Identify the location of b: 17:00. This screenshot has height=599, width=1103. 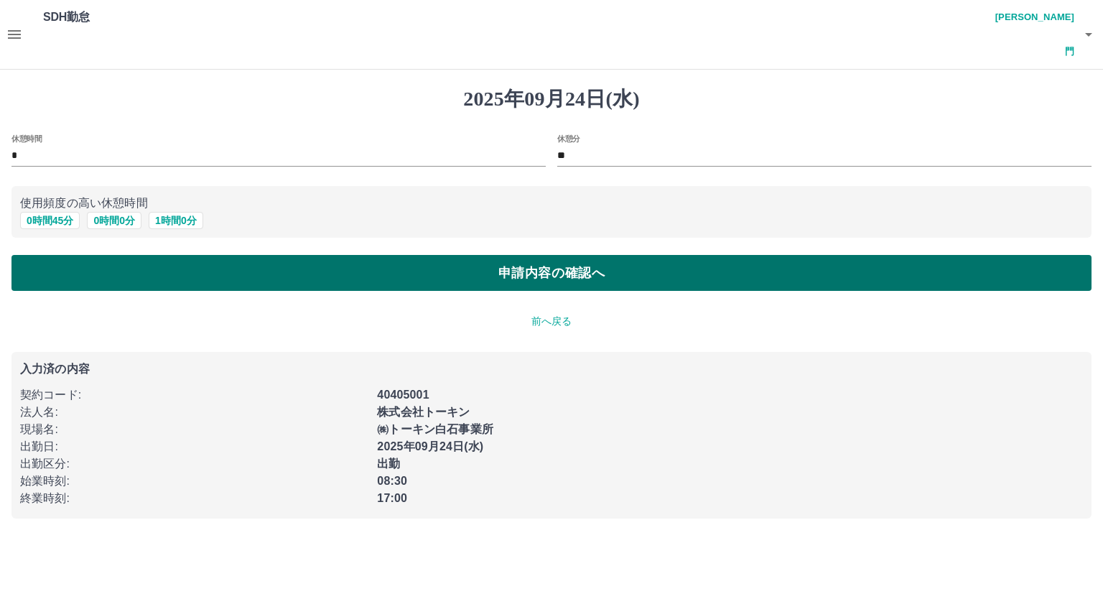
(392, 498).